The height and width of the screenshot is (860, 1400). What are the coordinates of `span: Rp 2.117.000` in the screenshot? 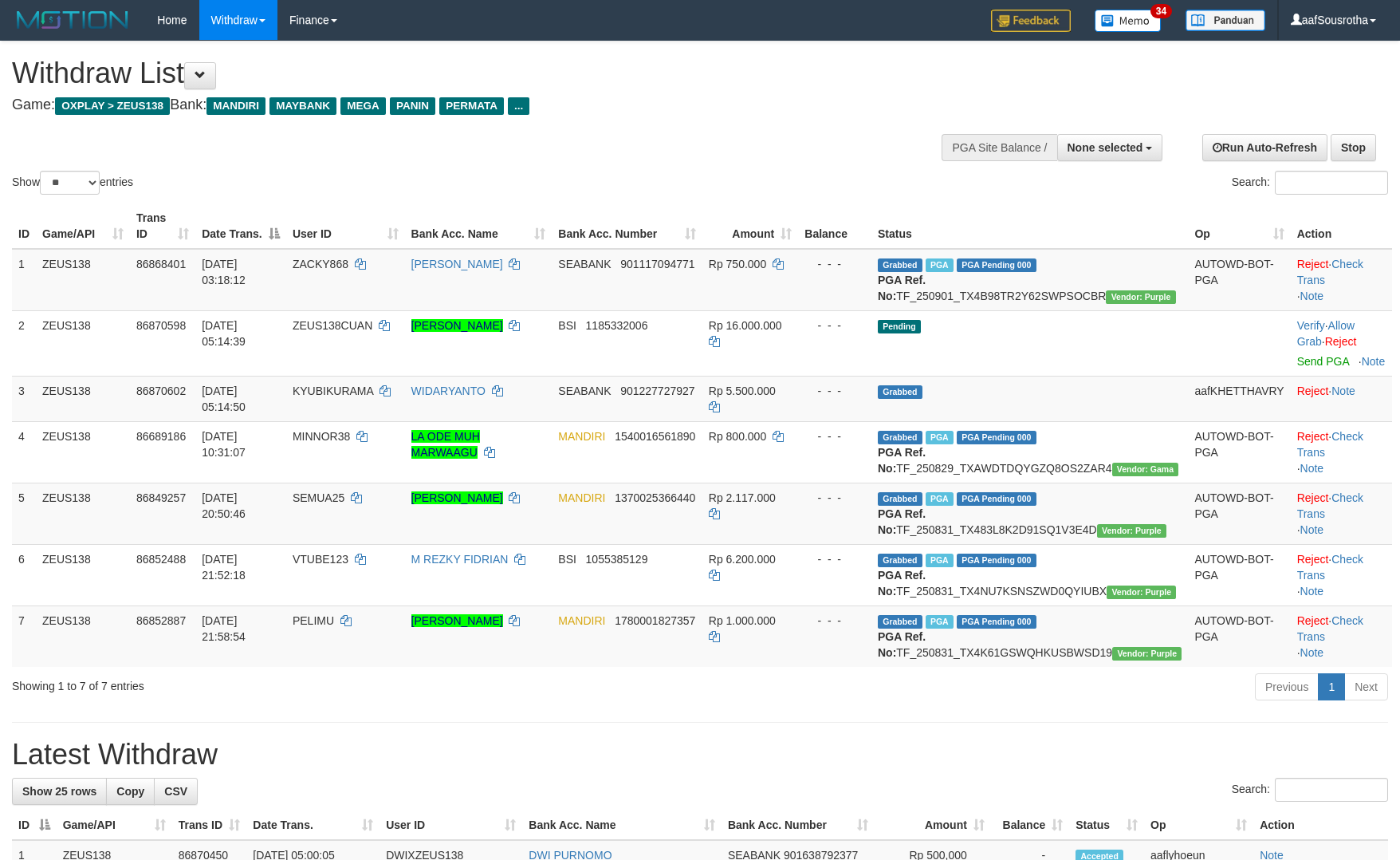 It's located at (743, 497).